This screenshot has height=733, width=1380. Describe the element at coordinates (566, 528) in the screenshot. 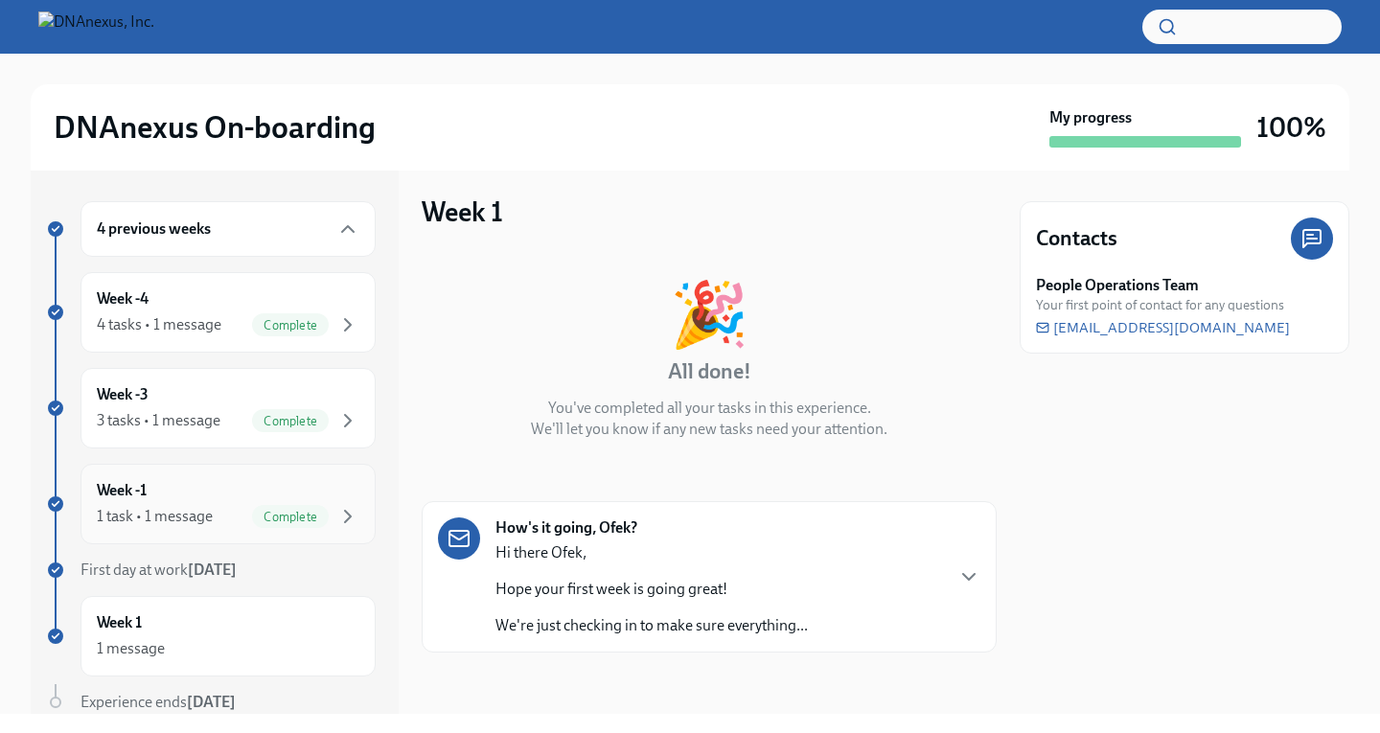

I see `strong: How's it going, Ofek?` at that location.